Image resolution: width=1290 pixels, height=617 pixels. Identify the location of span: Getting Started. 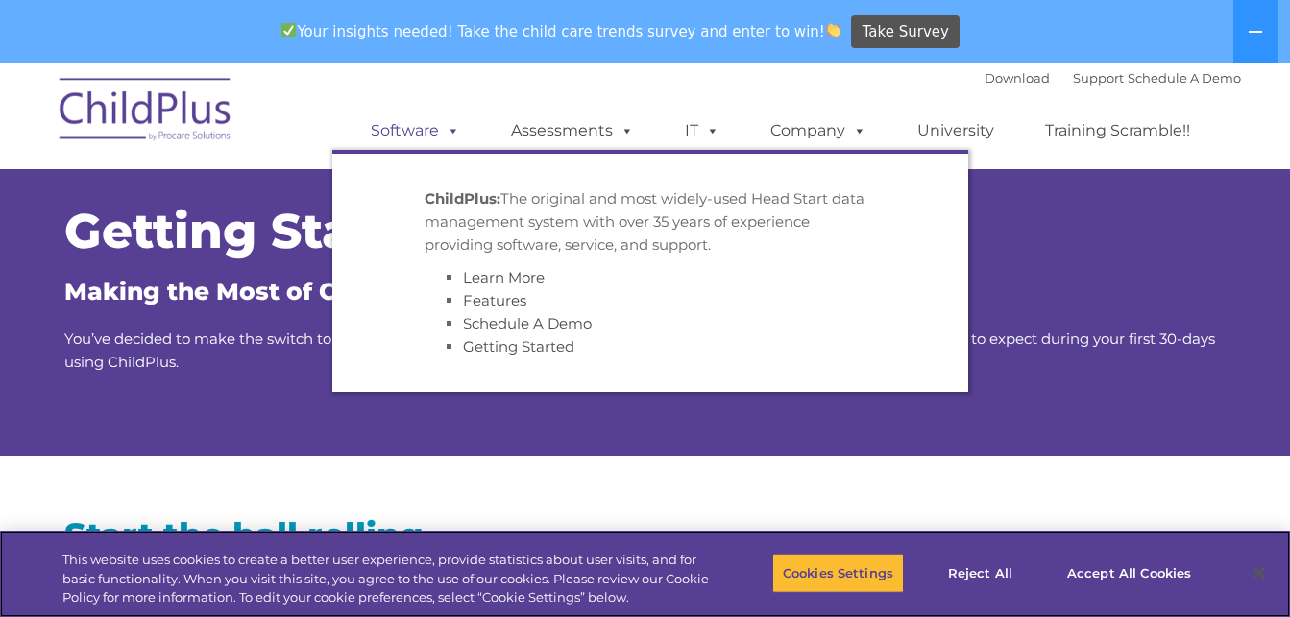
(261, 231).